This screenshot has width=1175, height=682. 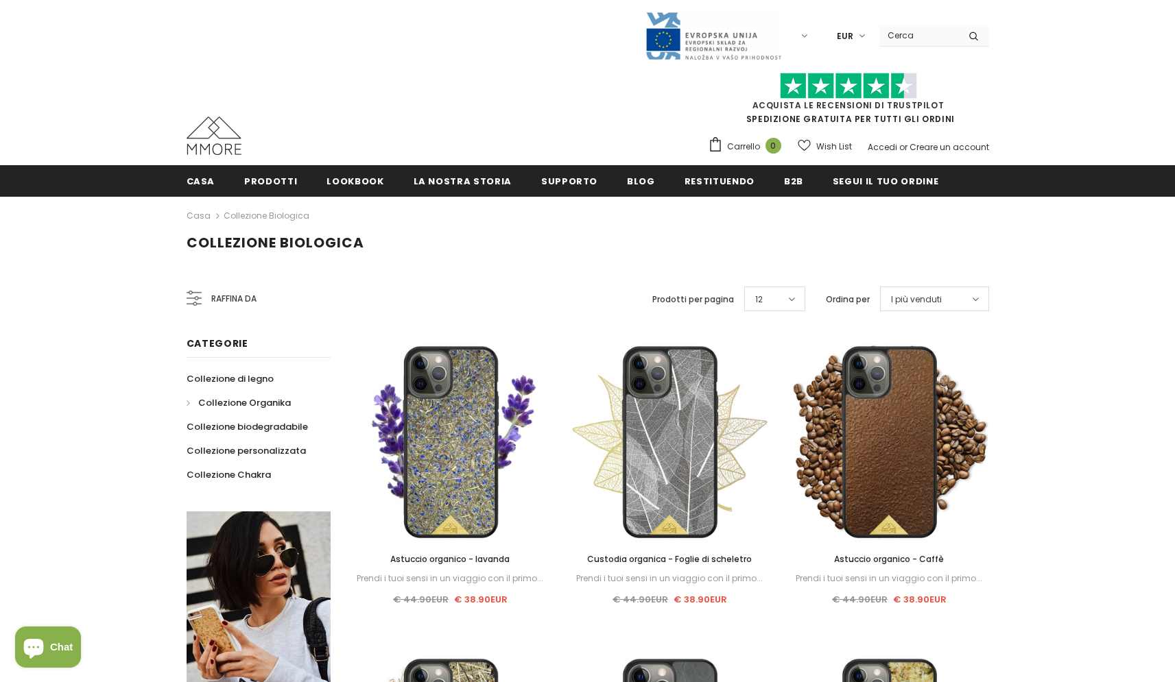 What do you see at coordinates (848, 86) in the screenshot?
I see `img: Fidati di Pilot Stars` at bounding box center [848, 86].